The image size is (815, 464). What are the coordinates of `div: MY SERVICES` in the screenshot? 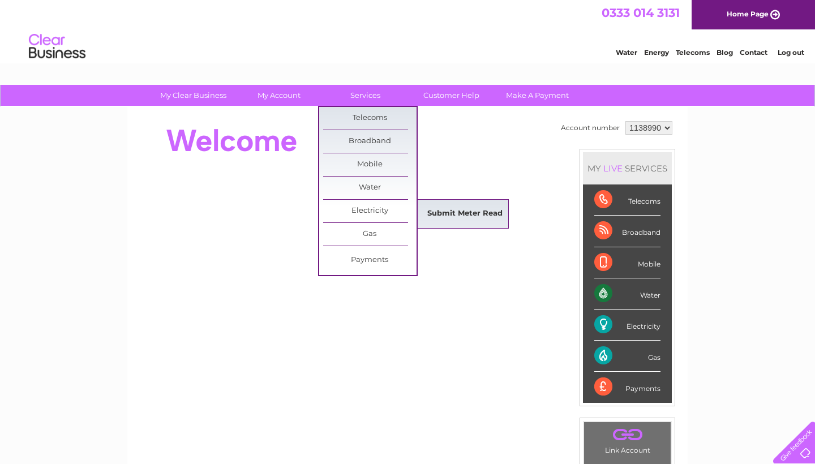 It's located at (627, 168).